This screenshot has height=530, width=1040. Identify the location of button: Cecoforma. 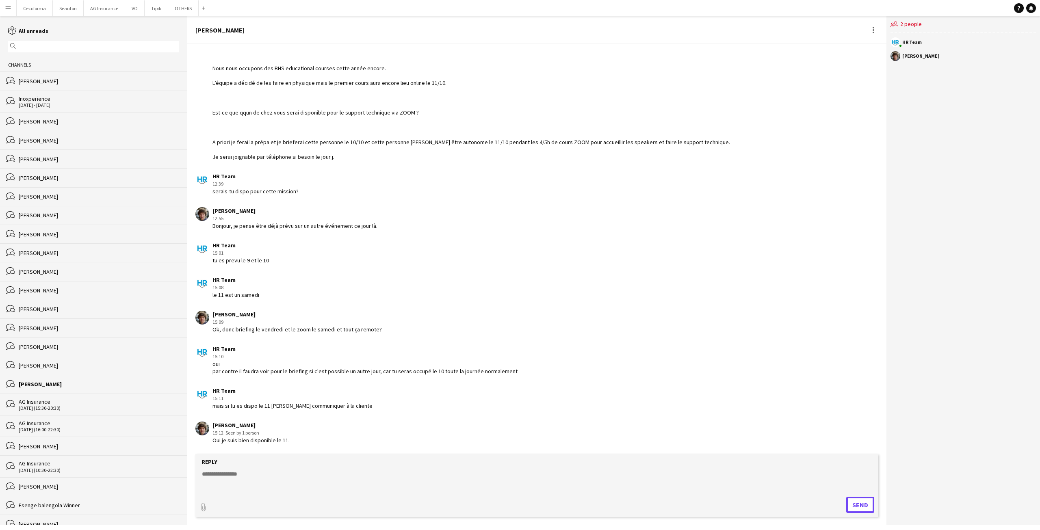
(35, 8).